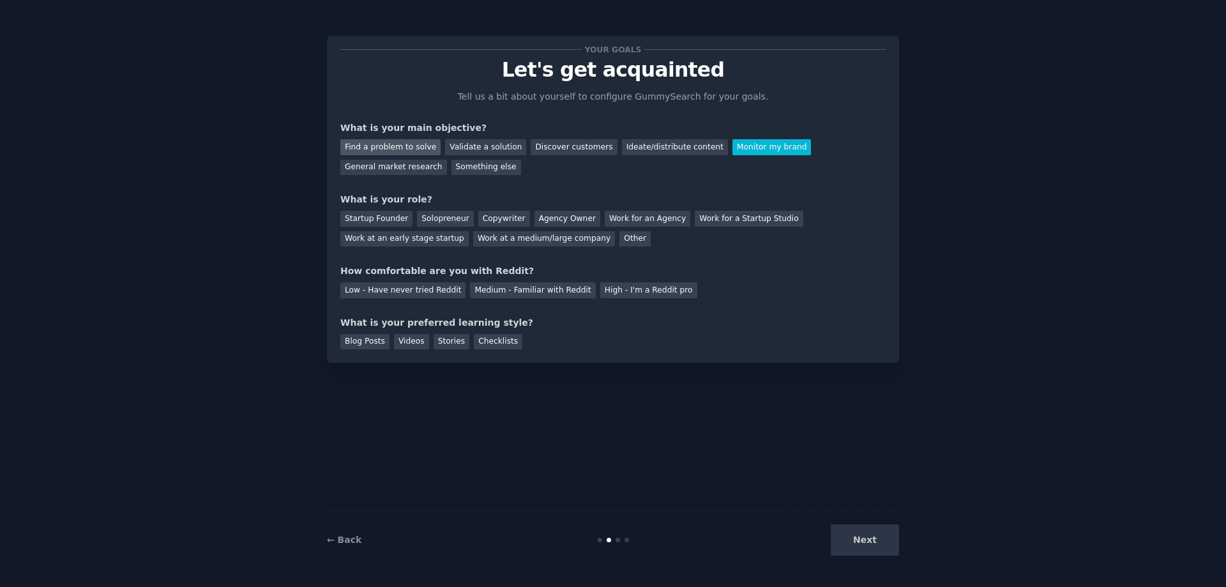 This screenshot has height=587, width=1226. Describe the element at coordinates (613, 199) in the screenshot. I see `div: What is your role?` at that location.